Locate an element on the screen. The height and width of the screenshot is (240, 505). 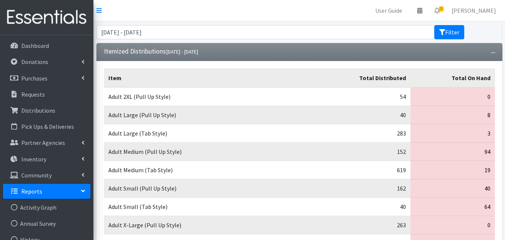
a: Inventory is located at coordinates (47, 159).